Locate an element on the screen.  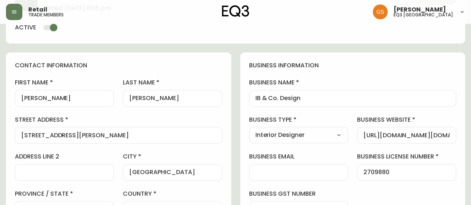
label: street address is located at coordinates (118, 120).